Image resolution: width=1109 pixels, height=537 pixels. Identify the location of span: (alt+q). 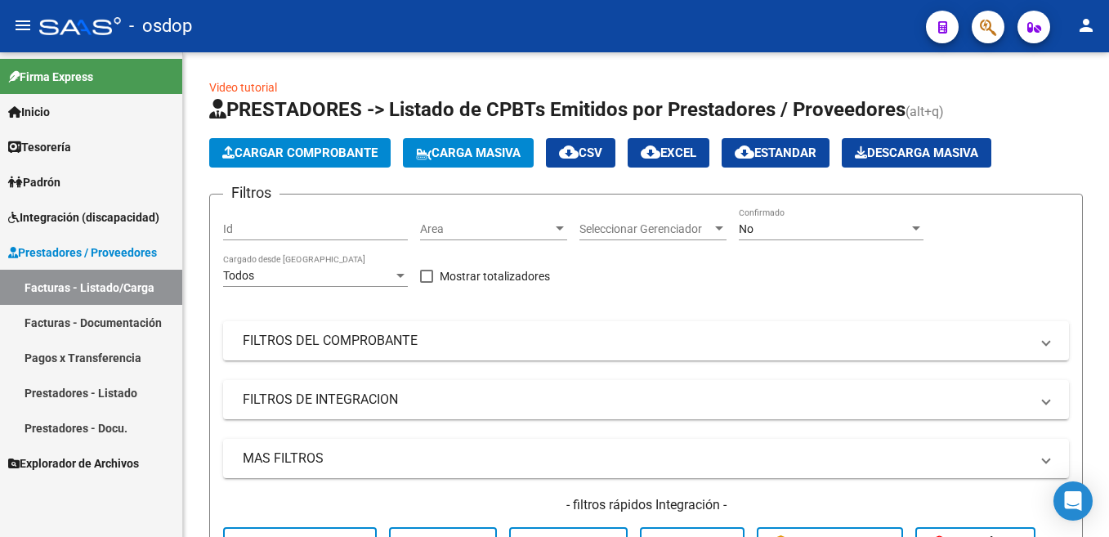
(925, 111).